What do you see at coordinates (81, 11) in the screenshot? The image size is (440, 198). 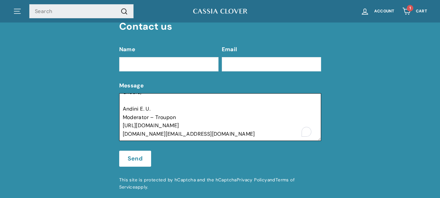 I see `input: Search` at bounding box center [81, 11].